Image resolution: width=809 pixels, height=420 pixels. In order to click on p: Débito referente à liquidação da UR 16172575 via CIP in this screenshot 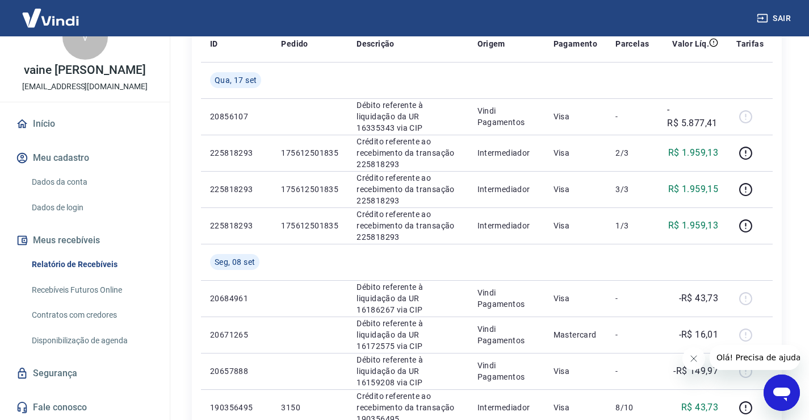, I will do `click(408, 334)`.